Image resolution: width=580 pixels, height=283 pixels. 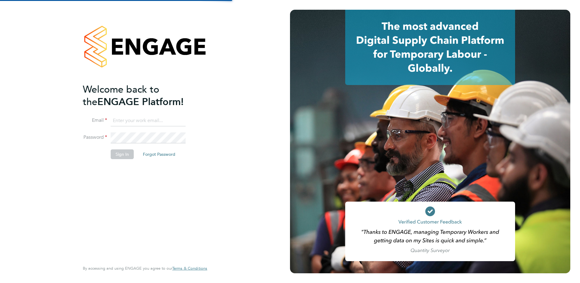 I want to click on input: Enter your work email..., so click(x=148, y=121).